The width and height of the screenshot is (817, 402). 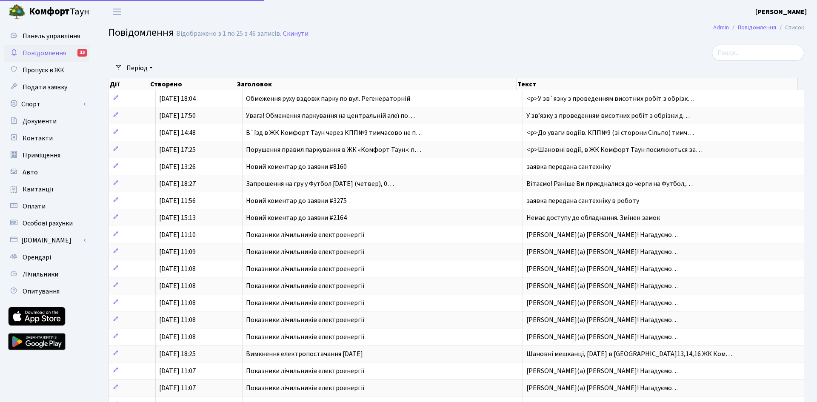 What do you see at coordinates (140, 68) in the screenshot?
I see `a: Період` at bounding box center [140, 68].